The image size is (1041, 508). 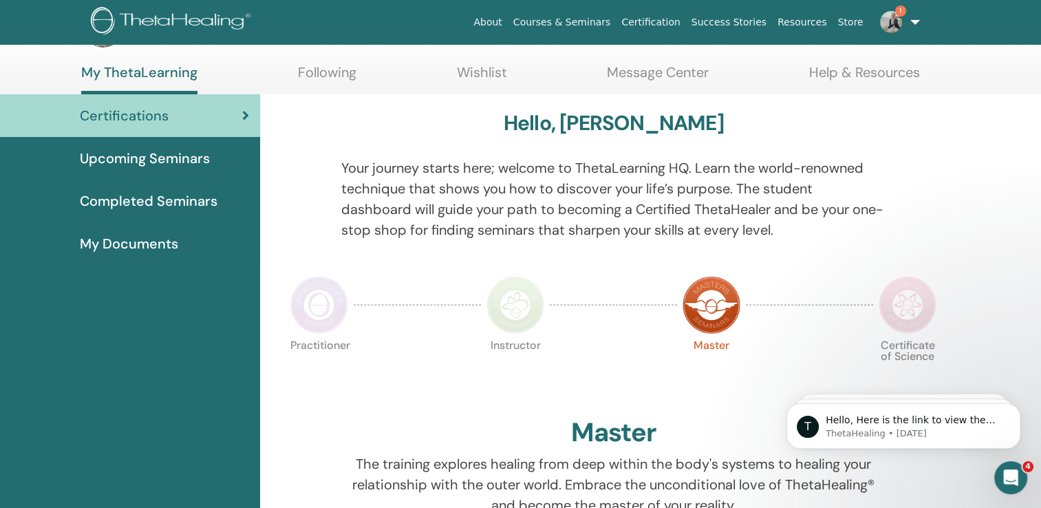 I want to click on p: Certificate of Science, so click(x=907, y=369).